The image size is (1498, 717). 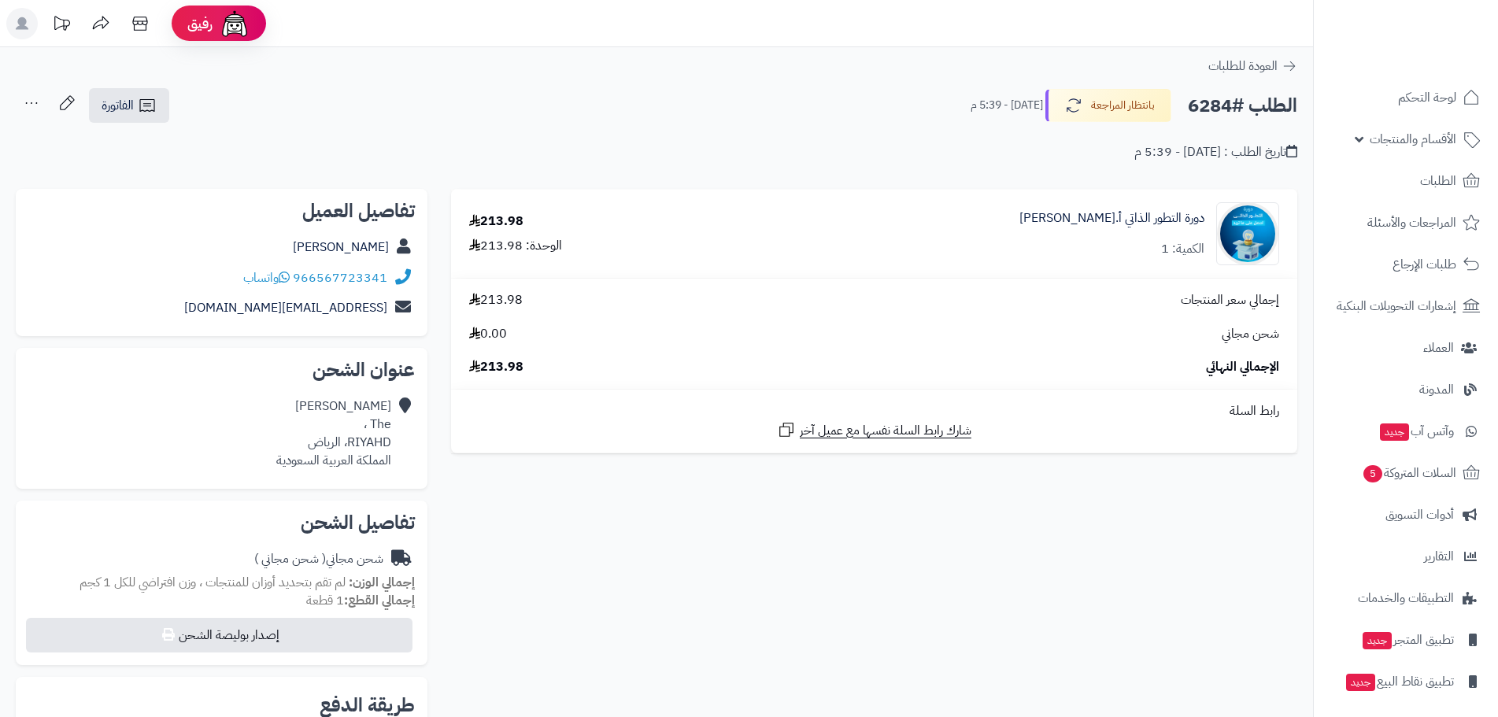 What do you see at coordinates (1438, 181) in the screenshot?
I see `span: الطلبات` at bounding box center [1438, 181].